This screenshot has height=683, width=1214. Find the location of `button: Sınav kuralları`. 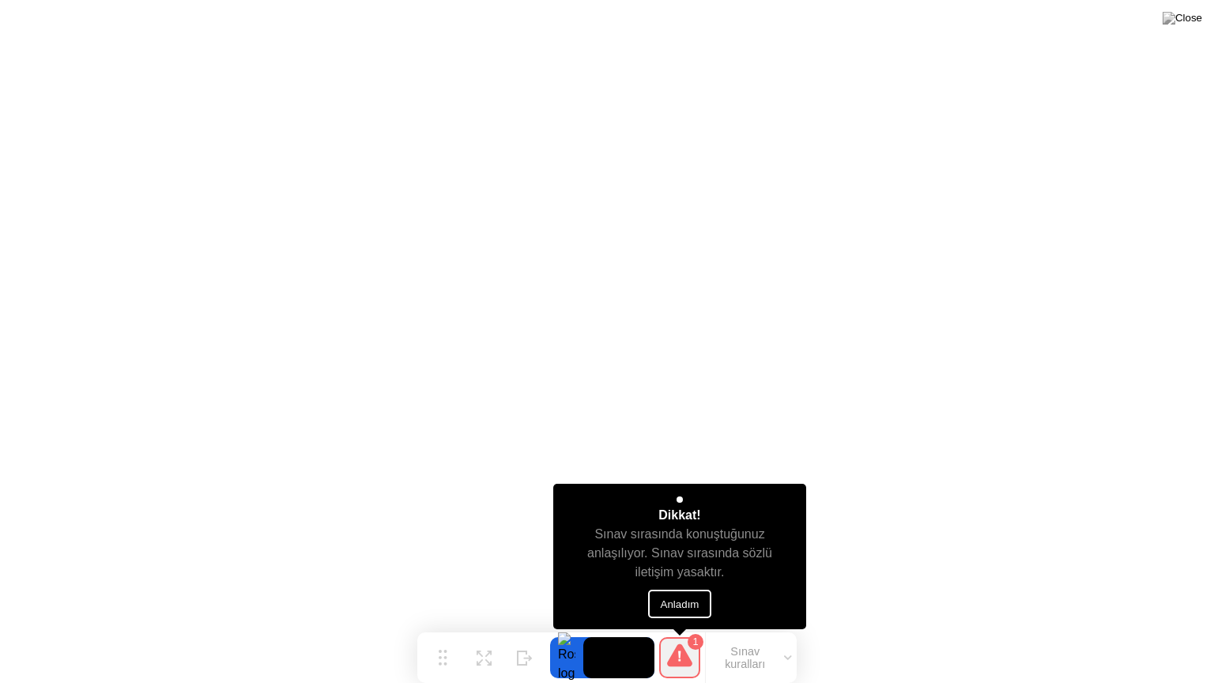

button: Sınav kuralları is located at coordinates (751, 657).